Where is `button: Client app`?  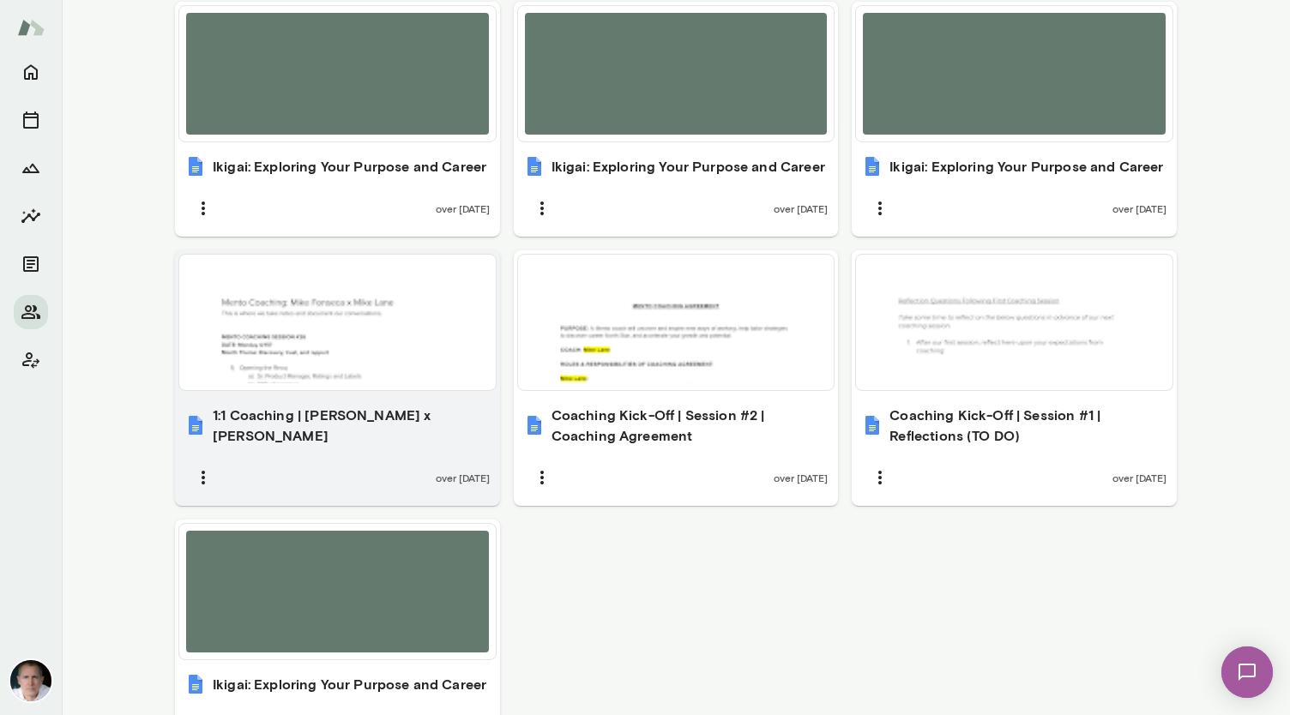 button: Client app is located at coordinates (31, 360).